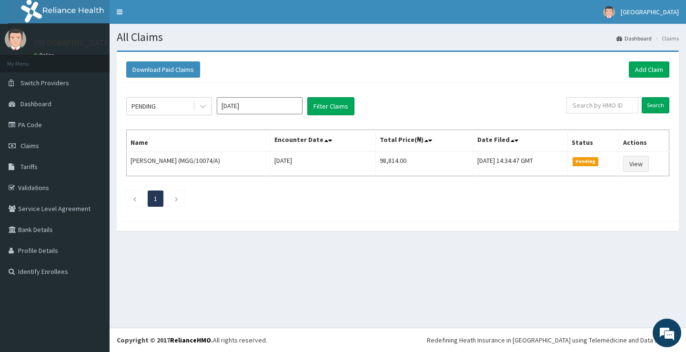 This screenshot has height=352, width=686. I want to click on th: Encounter Date, so click(323, 141).